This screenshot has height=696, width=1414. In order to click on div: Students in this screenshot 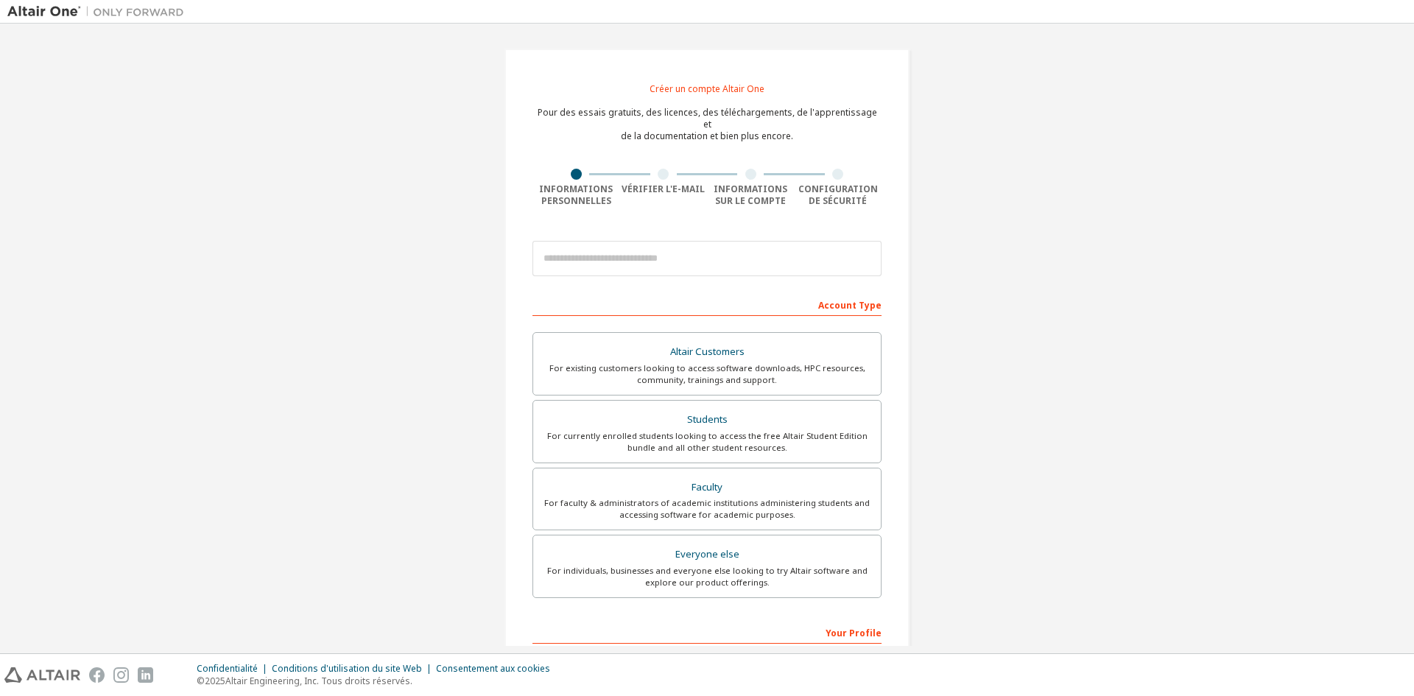, I will do `click(707, 420)`.